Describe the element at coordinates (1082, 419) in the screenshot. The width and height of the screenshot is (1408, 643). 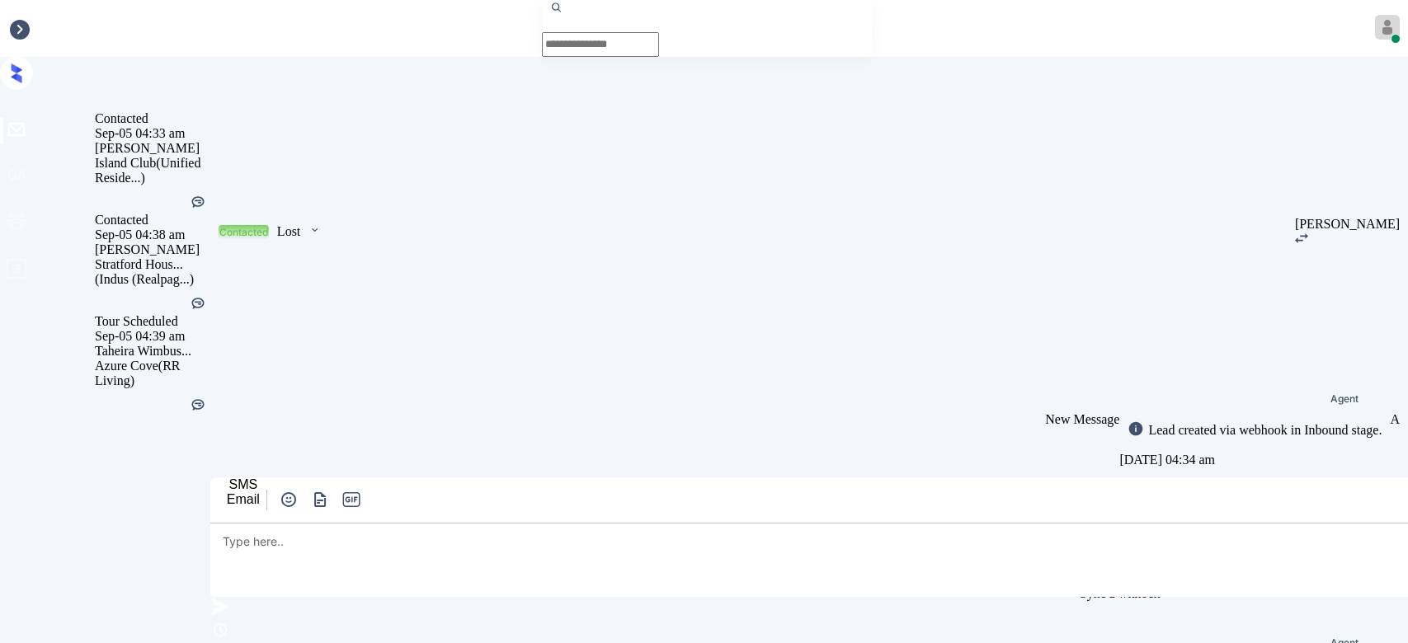
I see `span: New Message` at that location.